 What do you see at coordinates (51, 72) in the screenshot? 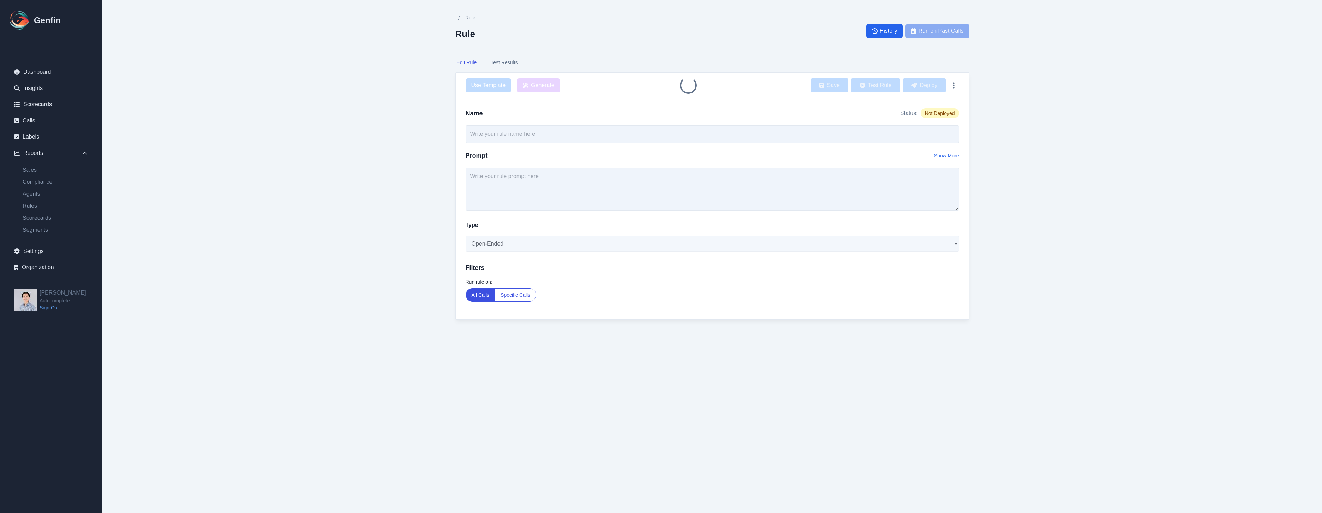
I see `a: Dashboard` at bounding box center [51, 72].